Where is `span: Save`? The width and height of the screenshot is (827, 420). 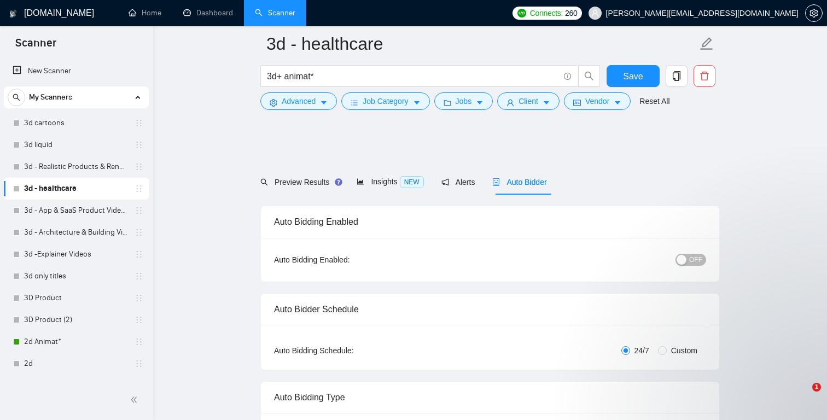 span: Save is located at coordinates (633, 76).